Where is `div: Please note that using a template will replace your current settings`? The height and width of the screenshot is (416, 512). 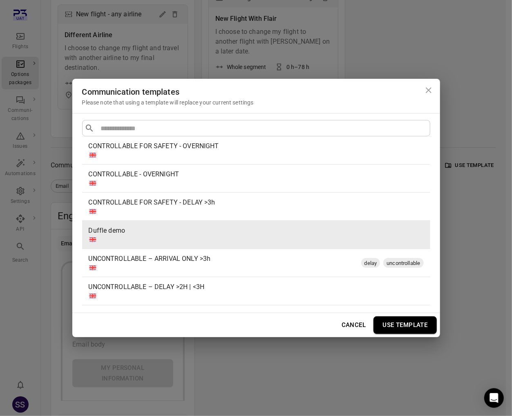
div: Please note that using a template will replace your current settings is located at coordinates (256, 103).